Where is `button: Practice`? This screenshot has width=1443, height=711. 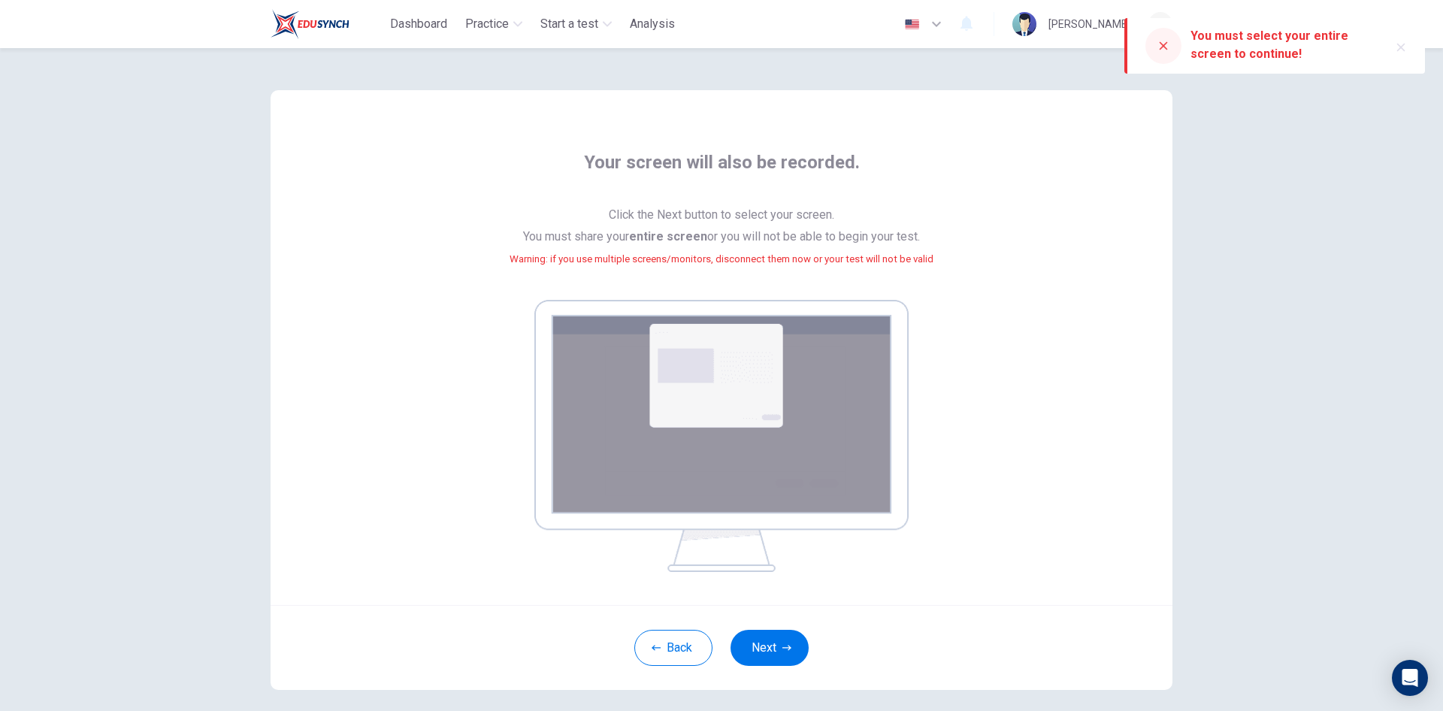 button: Practice is located at coordinates (494, 24).